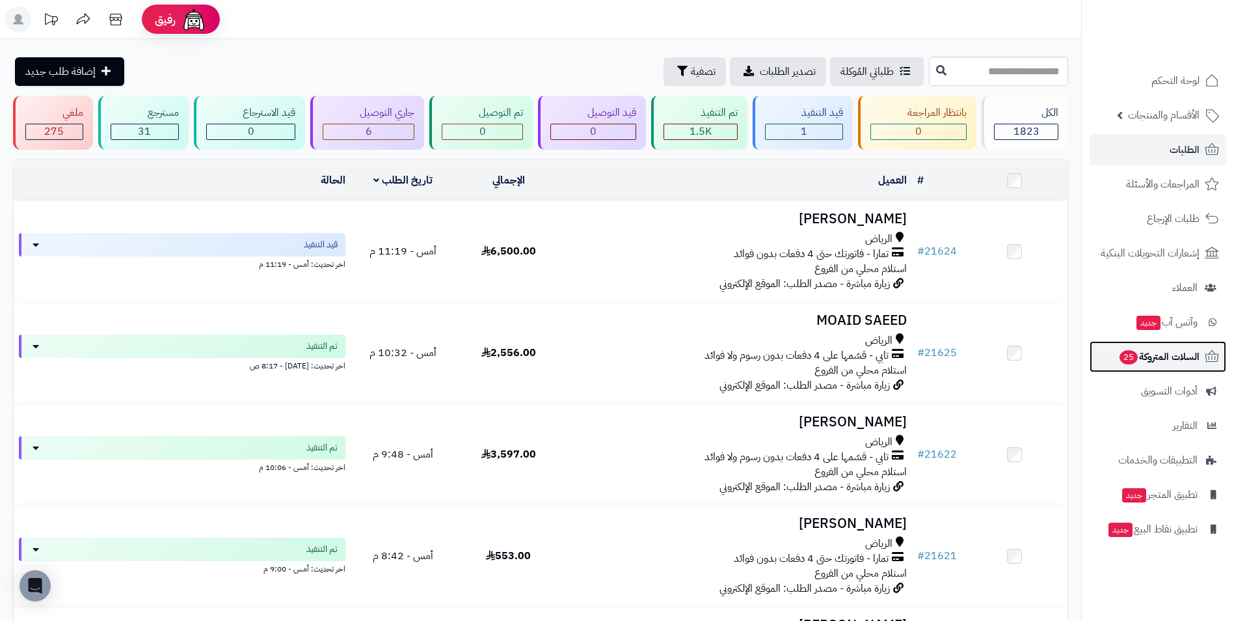 This screenshot has width=1234, height=621. Describe the element at coordinates (1158, 529) in the screenshot. I see `a: تطبيق نقاط البيعجديد` at that location.